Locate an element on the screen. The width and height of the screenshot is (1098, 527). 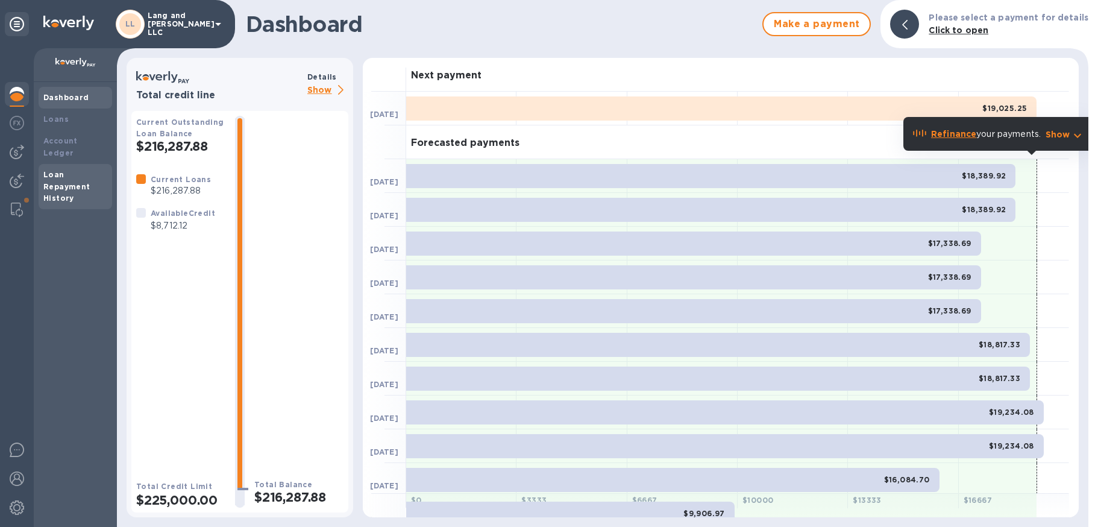
b: Current Loans is located at coordinates (181, 179).